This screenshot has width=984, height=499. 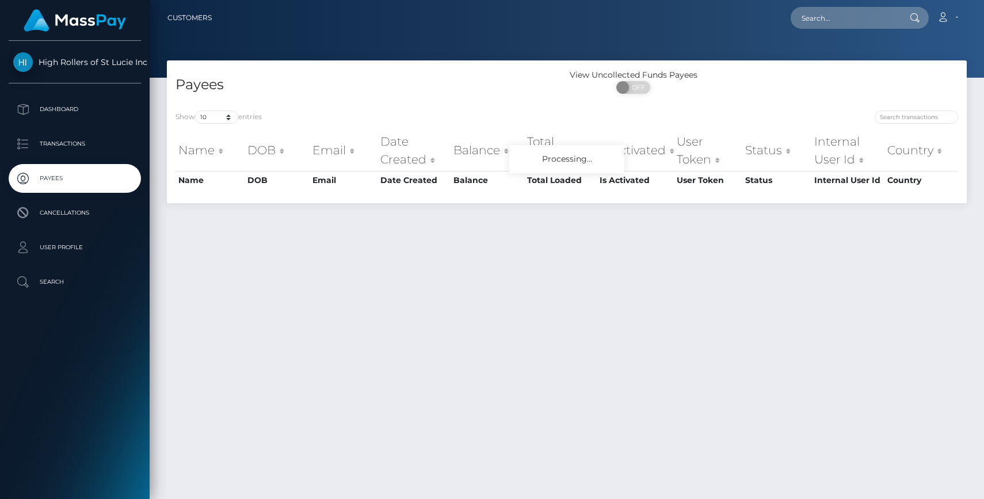 I want to click on div: View Uncollected Funds Payees, so click(x=634, y=75).